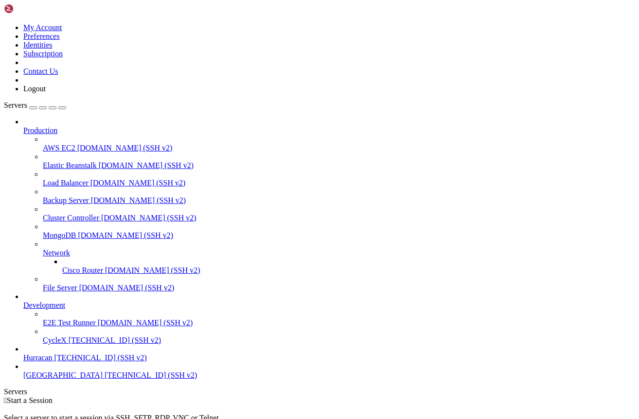  What do you see at coordinates (40, 130) in the screenshot?
I see `span: Production` at bounding box center [40, 130].